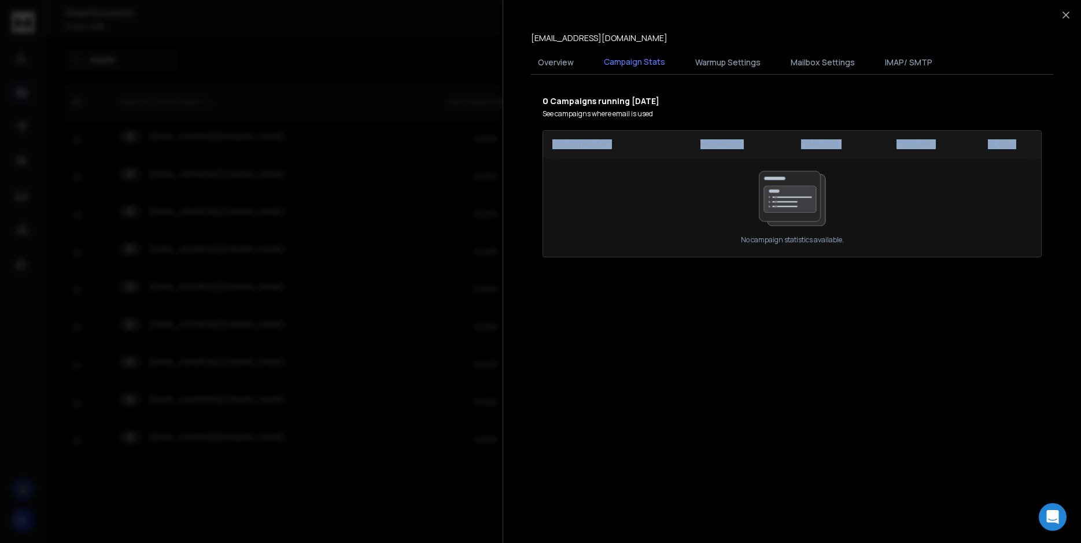 This screenshot has width=1081, height=543. What do you see at coordinates (556, 62) in the screenshot?
I see `button: Overview` at bounding box center [556, 62].